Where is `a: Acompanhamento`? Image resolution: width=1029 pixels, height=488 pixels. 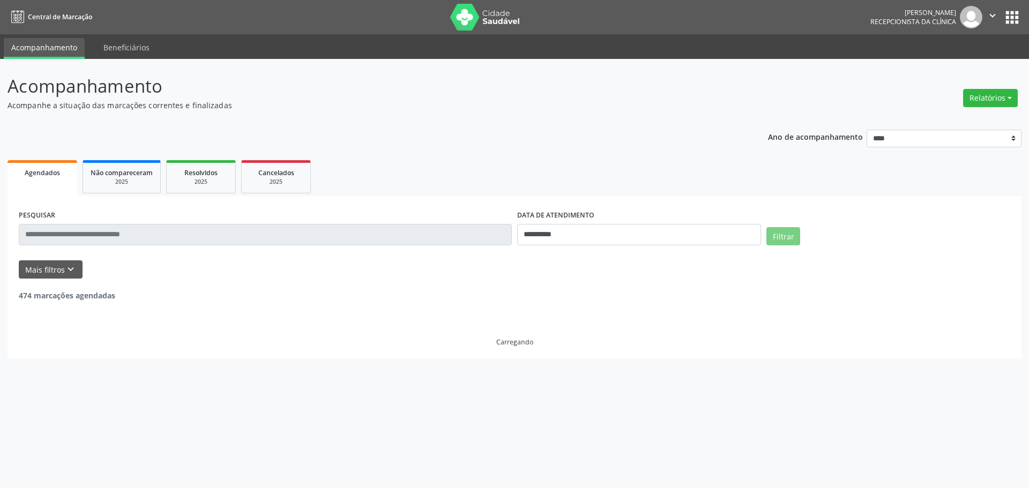 a: Acompanhamento is located at coordinates (44, 48).